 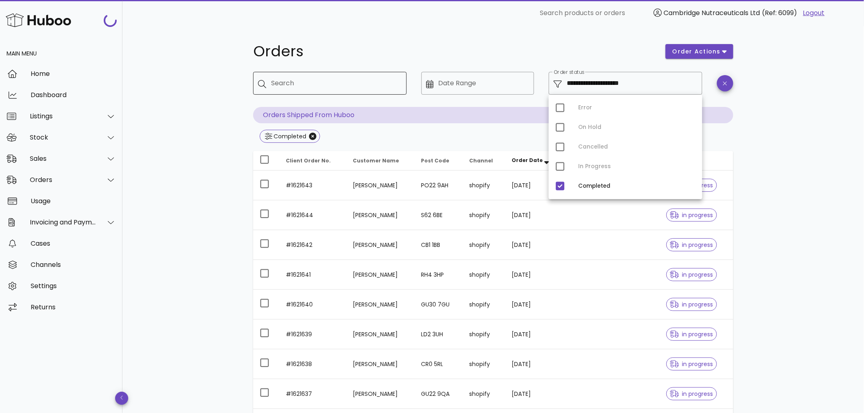 I want to click on td: #1621644, so click(x=313, y=215).